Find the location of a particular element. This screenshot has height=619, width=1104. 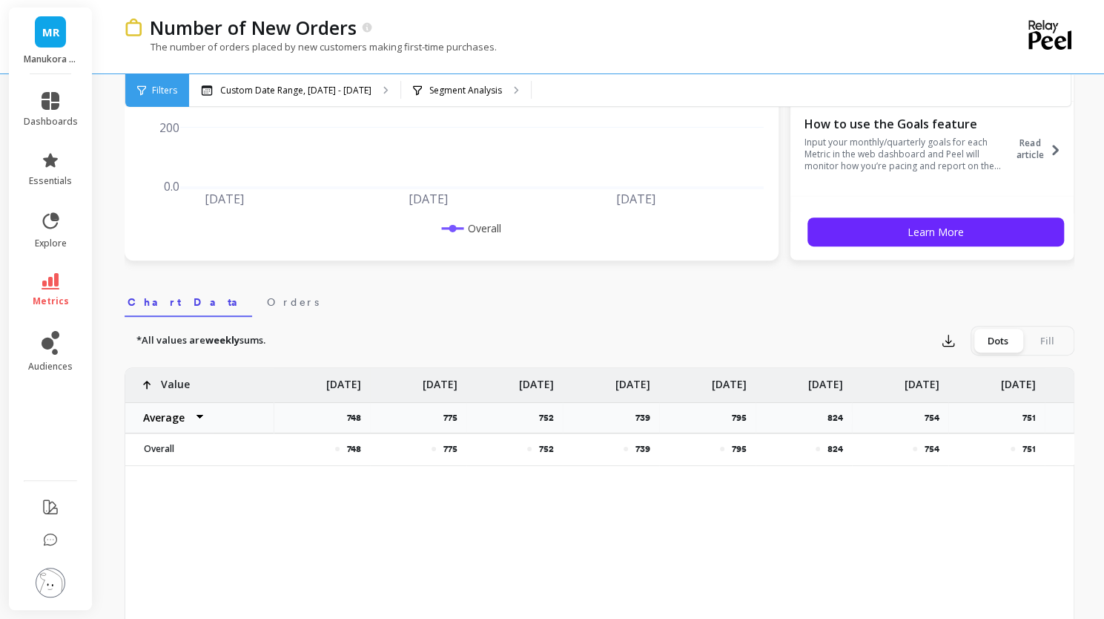

span: Filters is located at coordinates (165, 90).